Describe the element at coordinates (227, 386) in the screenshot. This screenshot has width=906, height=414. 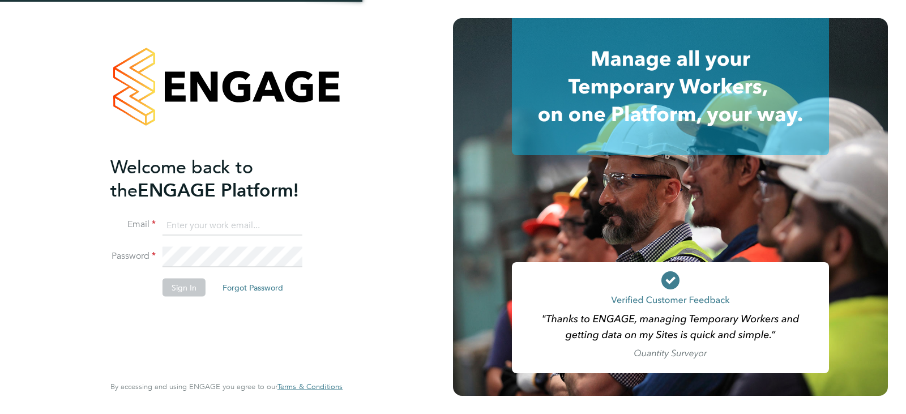
I see `span: By accessing and using ENGAGE you agree to our` at that location.